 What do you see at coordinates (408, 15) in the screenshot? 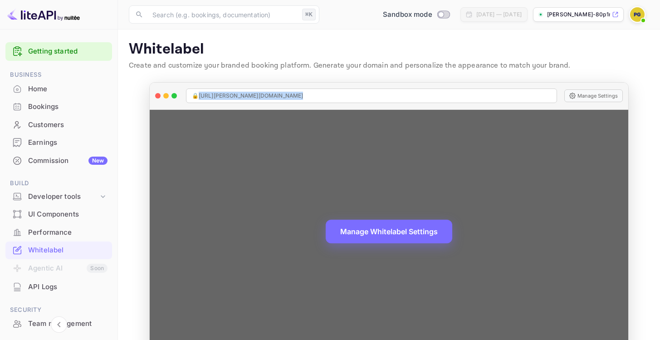
I see `span: Sandbox mode` at bounding box center [408, 15].